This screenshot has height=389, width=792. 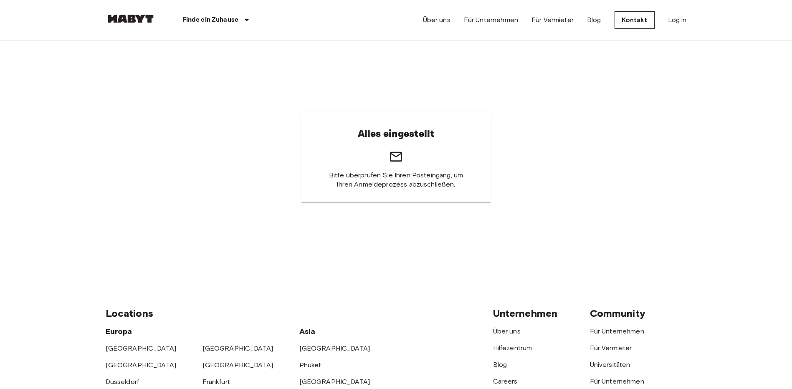 What do you see at coordinates (505, 381) in the screenshot?
I see `a: Careers` at bounding box center [505, 381].